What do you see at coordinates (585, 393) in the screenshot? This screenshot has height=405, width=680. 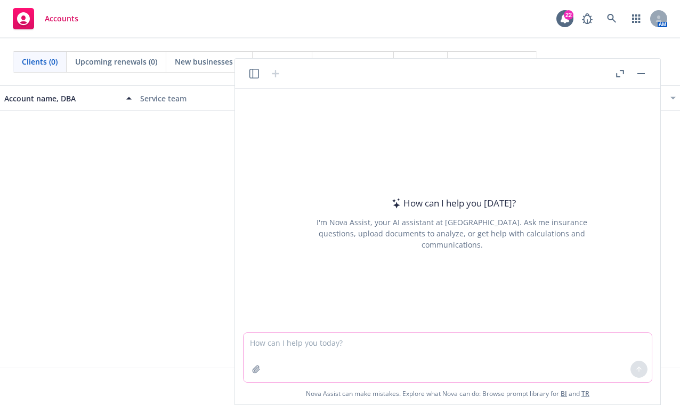 I see `a: TR` at bounding box center [585, 393].